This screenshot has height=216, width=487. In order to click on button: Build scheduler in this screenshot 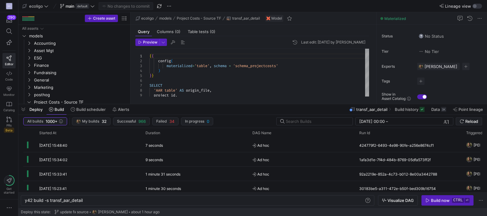, I will do `click(88, 109)`.